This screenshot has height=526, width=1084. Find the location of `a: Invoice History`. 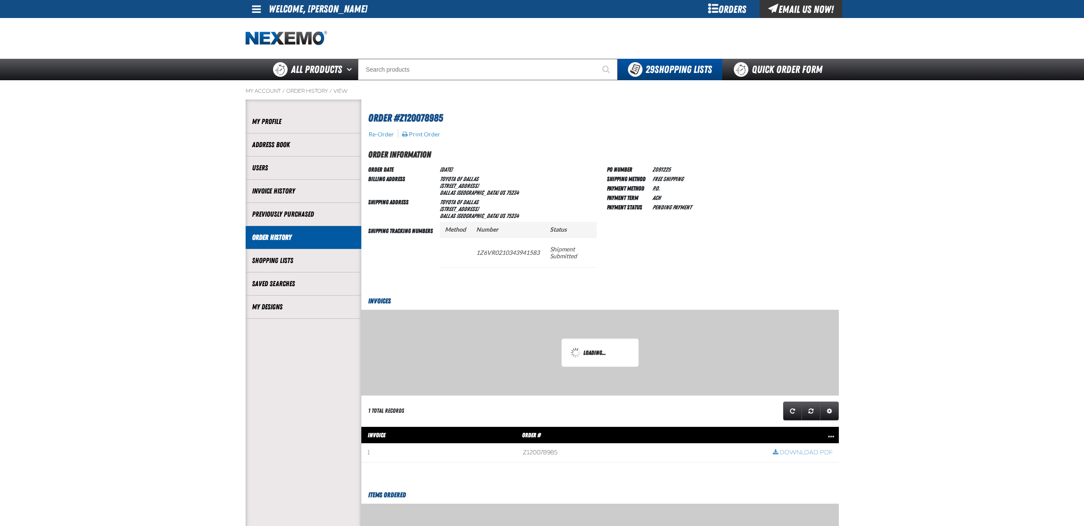

a: Invoice History is located at coordinates (304, 191).